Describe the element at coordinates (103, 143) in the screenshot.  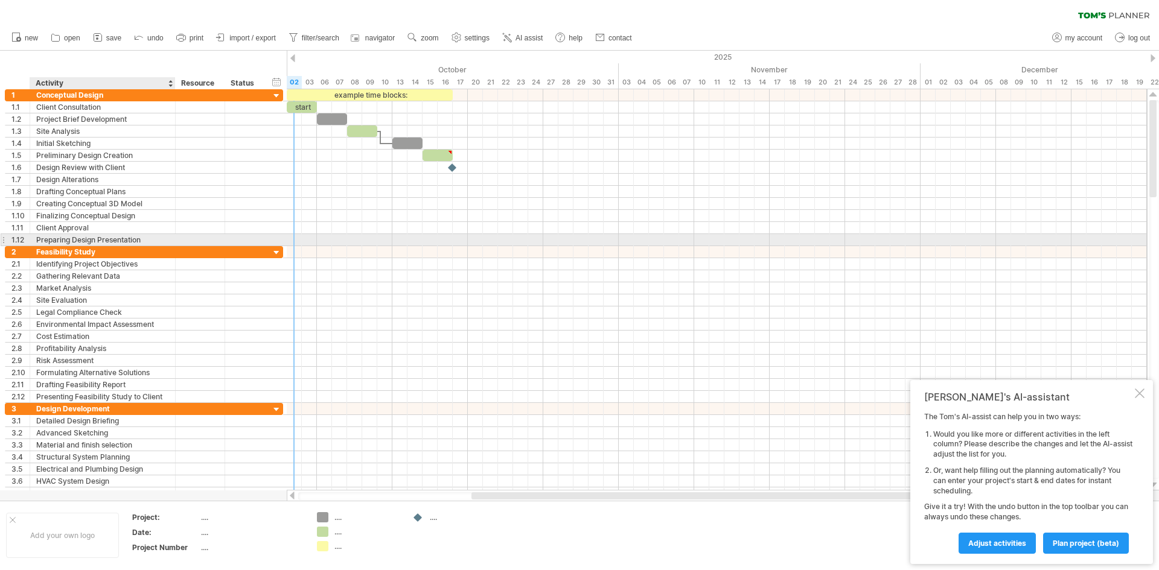
I see `div: Initial Sketching` at that location.